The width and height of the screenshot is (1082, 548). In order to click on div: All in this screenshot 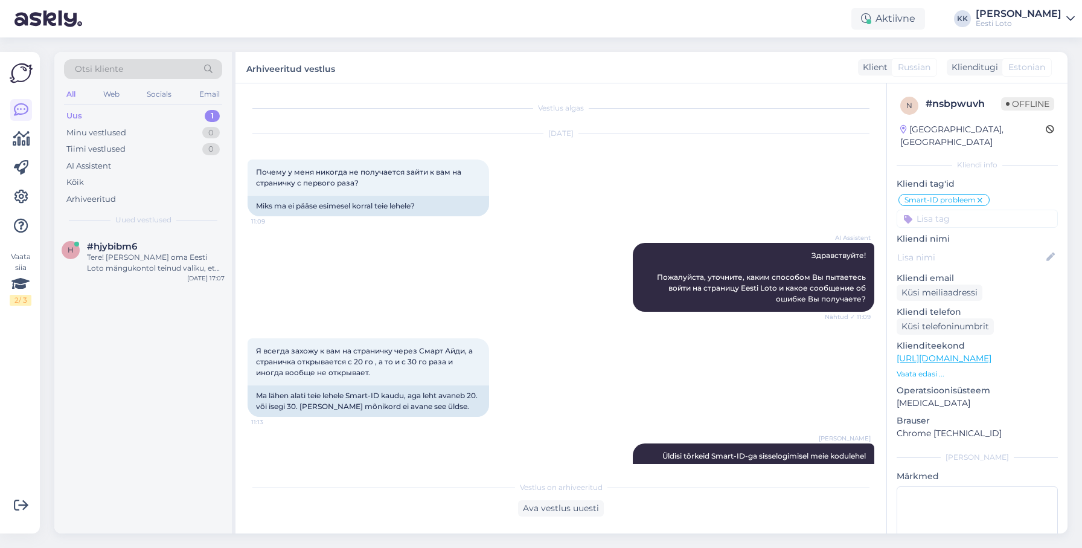, I will do `click(71, 94)`.